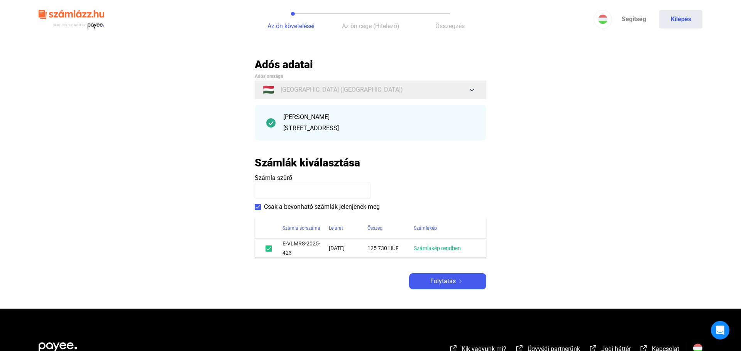  Describe the element at coordinates (603, 19) in the screenshot. I see `button: HU` at that location.